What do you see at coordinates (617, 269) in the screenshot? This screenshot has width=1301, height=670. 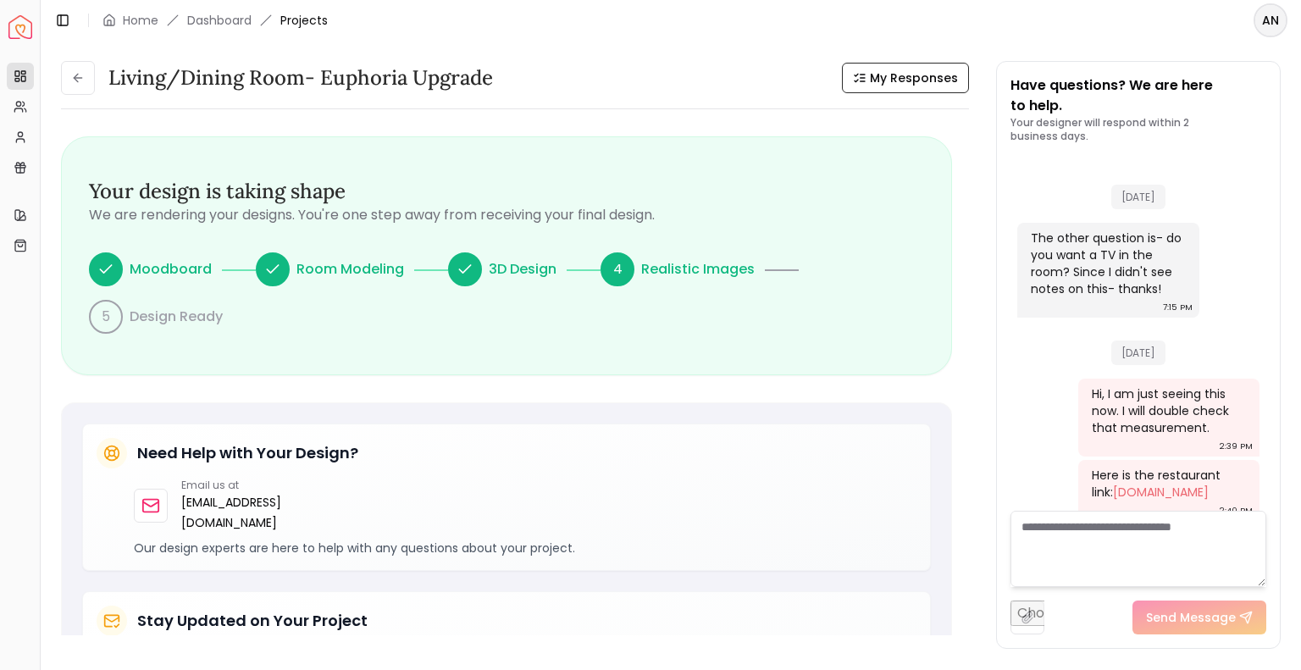 I see `div: 4` at bounding box center [617, 269].